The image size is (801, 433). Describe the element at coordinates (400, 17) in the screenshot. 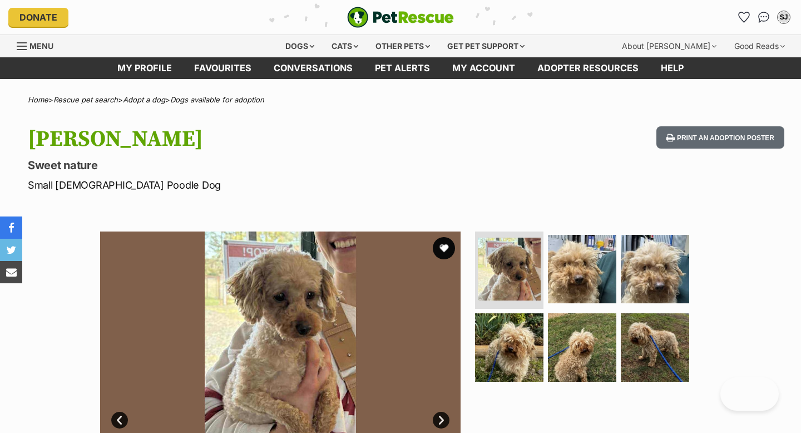

I see `img: logo-e224e6f780fb5917bec1dbf3a21bbac754714ae5b6737aabdf751b685950b380.svg` at that location.